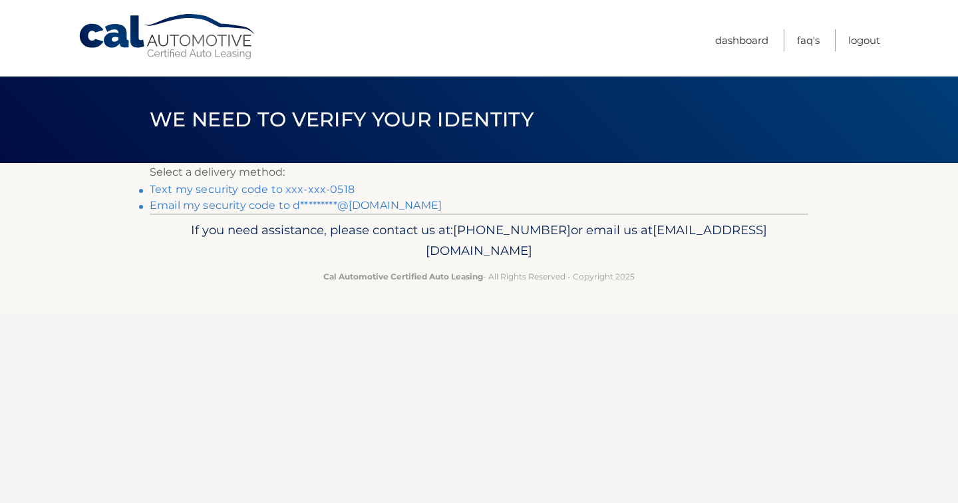  I want to click on strong: Cal Automotive Certified Auto Leasing, so click(403, 276).